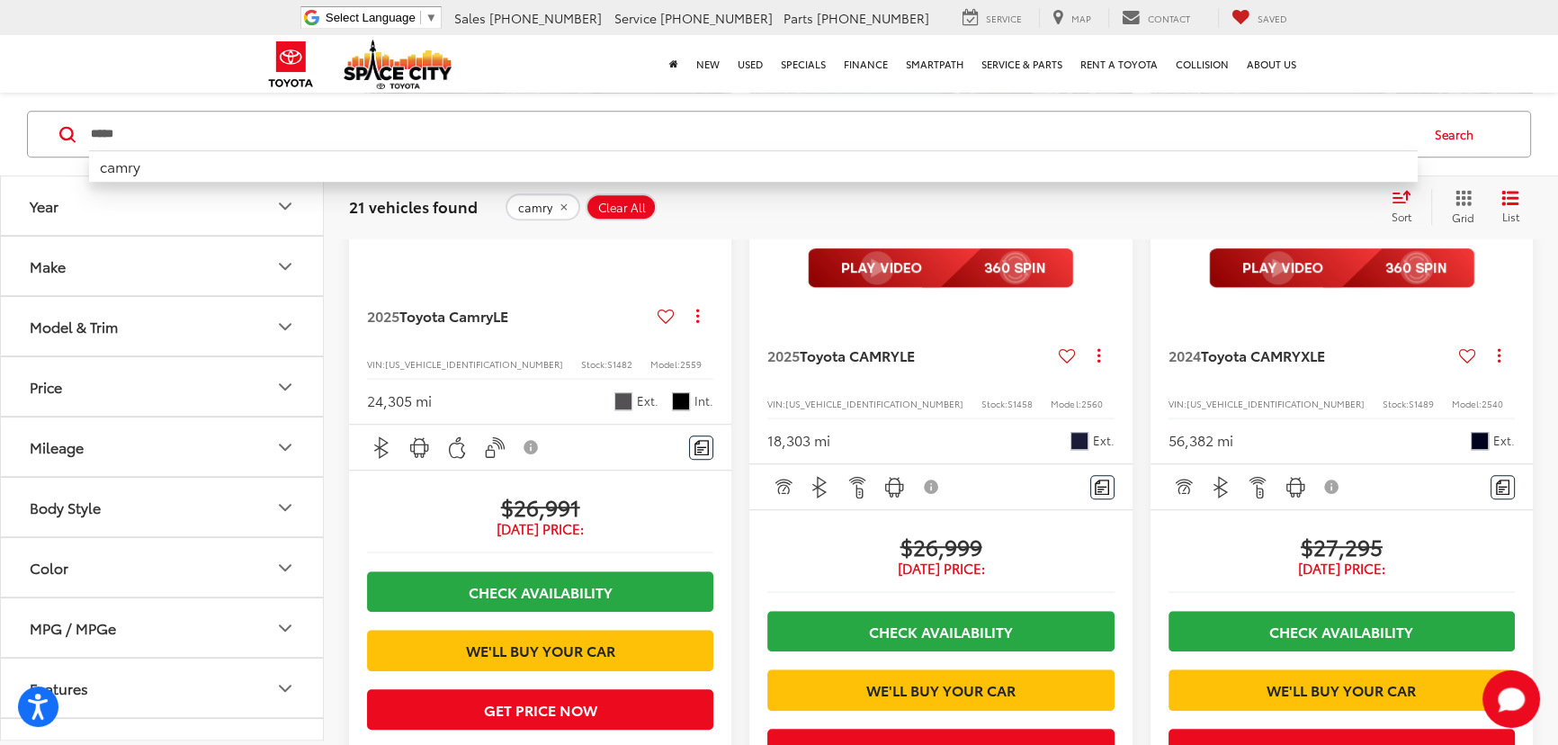  What do you see at coordinates (163, 628) in the screenshot?
I see `button: MPG / MPGeMPG / MPGe` at bounding box center [163, 628].